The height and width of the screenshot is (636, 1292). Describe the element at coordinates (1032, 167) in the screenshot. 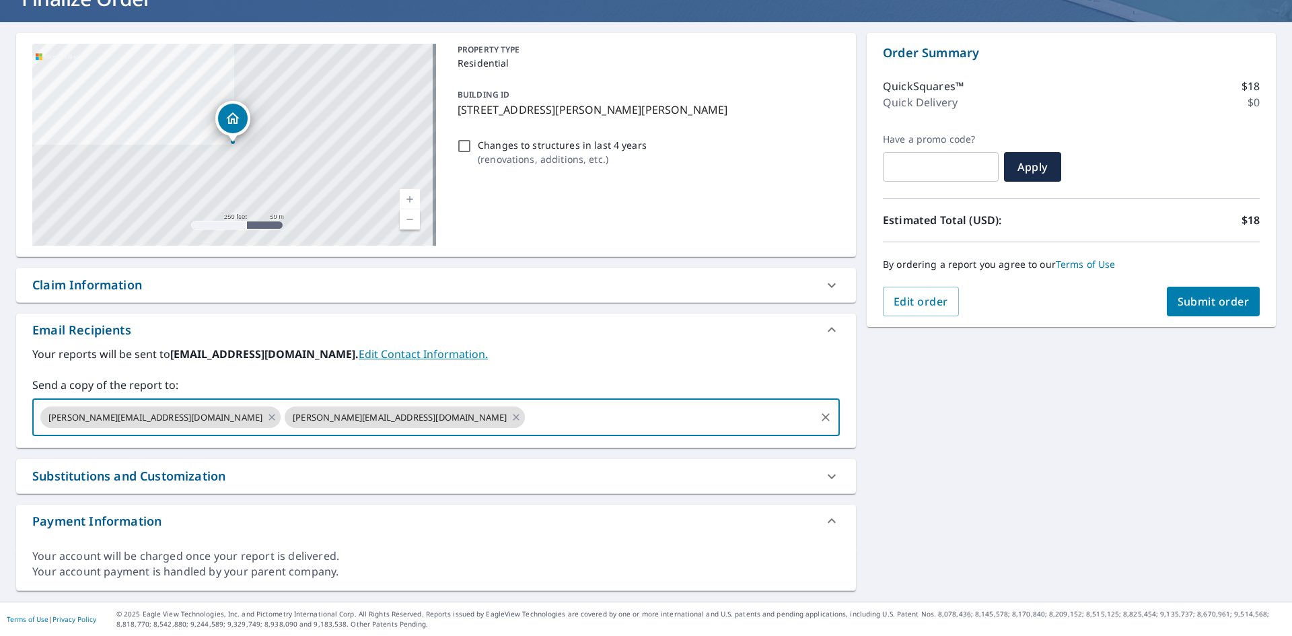

I see `span: Apply` at that location.